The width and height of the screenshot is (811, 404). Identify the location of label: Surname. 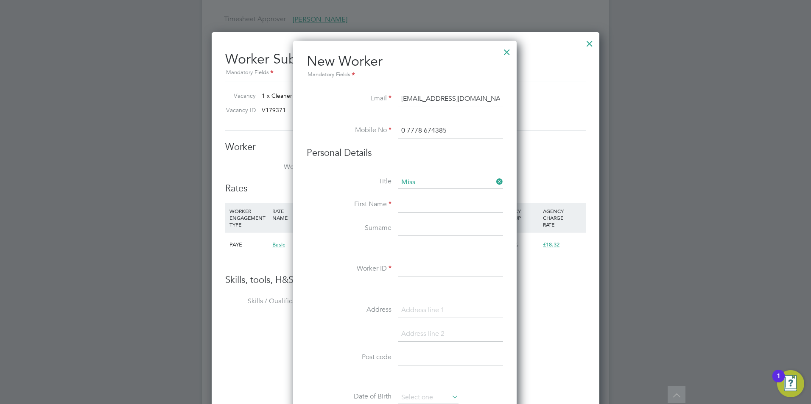
(349, 228).